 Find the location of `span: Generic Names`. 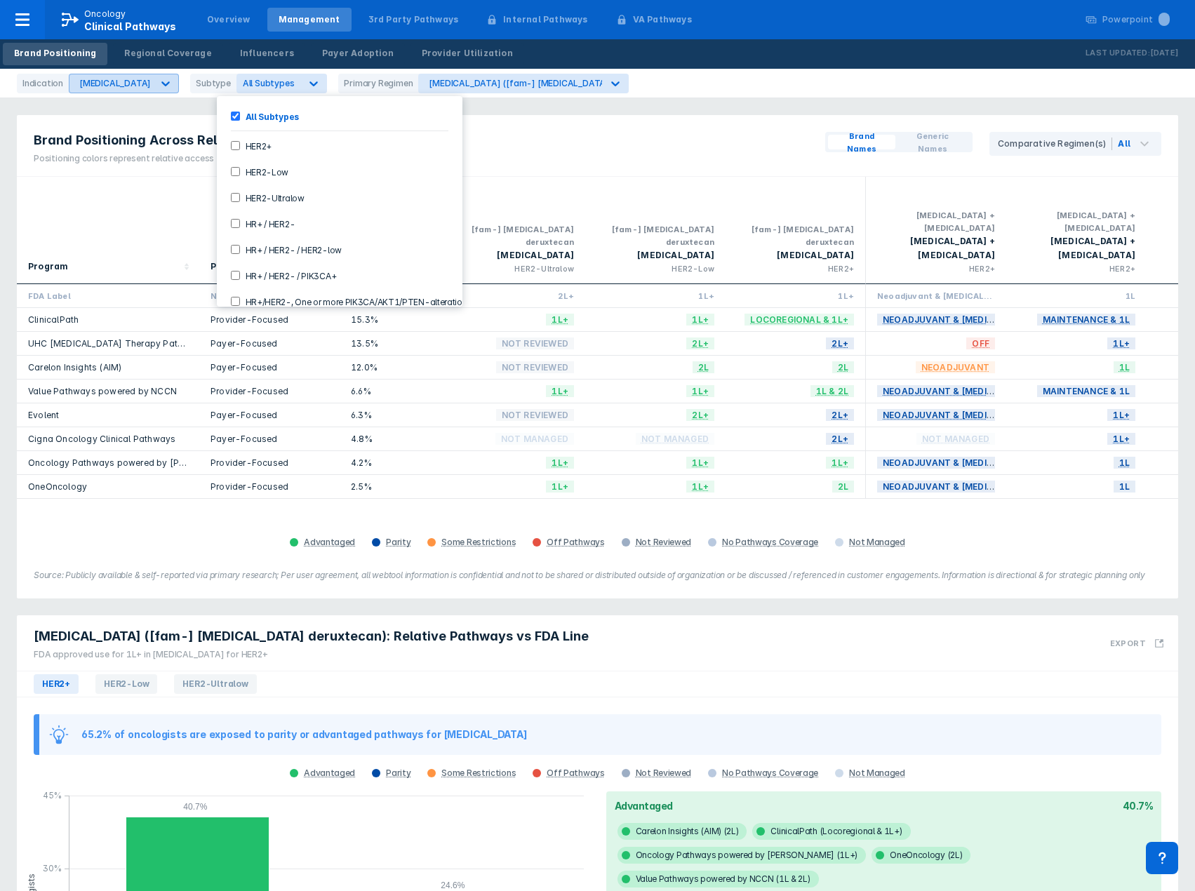

span: Generic Names is located at coordinates (933, 142).